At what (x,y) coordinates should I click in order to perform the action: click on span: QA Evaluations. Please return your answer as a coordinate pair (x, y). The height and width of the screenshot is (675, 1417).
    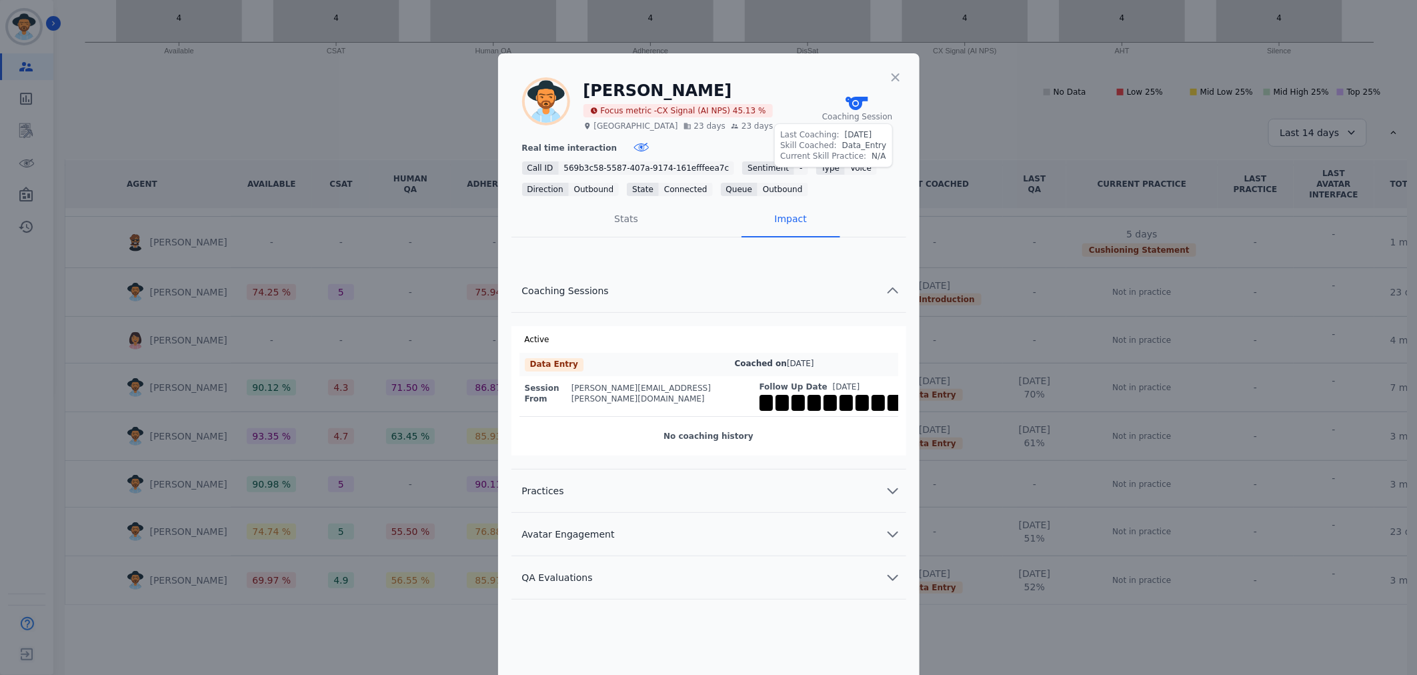
    Looking at the image, I should click on (557, 577).